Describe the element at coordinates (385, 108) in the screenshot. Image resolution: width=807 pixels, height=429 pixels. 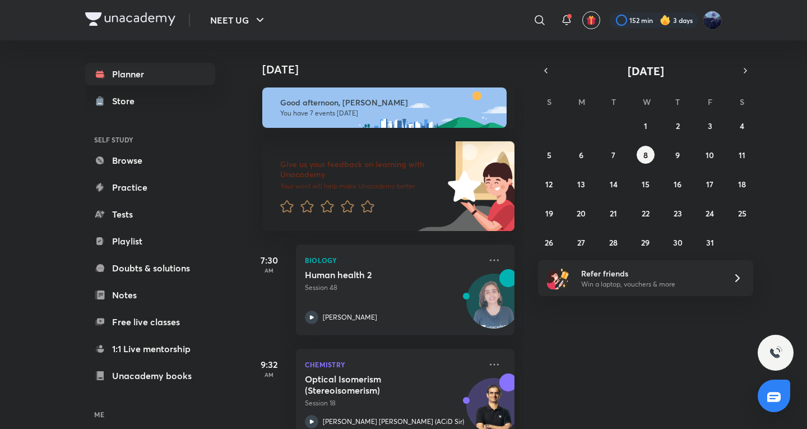
I see `img: afternoon` at that location.